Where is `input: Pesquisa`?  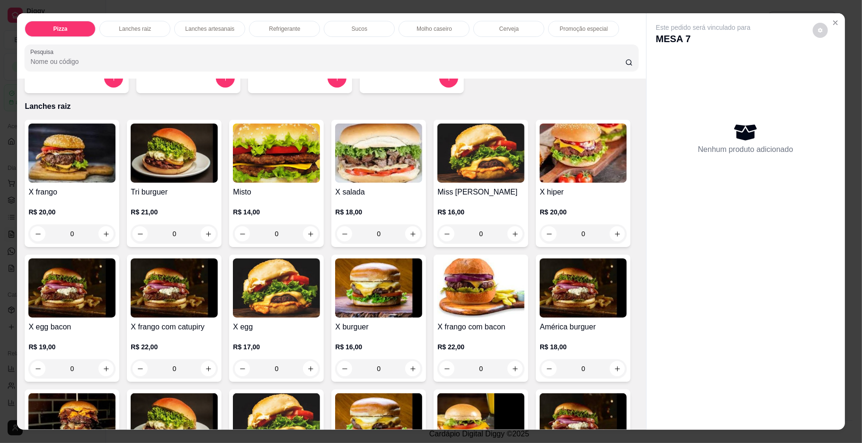
input: Pesquisa is located at coordinates (328, 62).